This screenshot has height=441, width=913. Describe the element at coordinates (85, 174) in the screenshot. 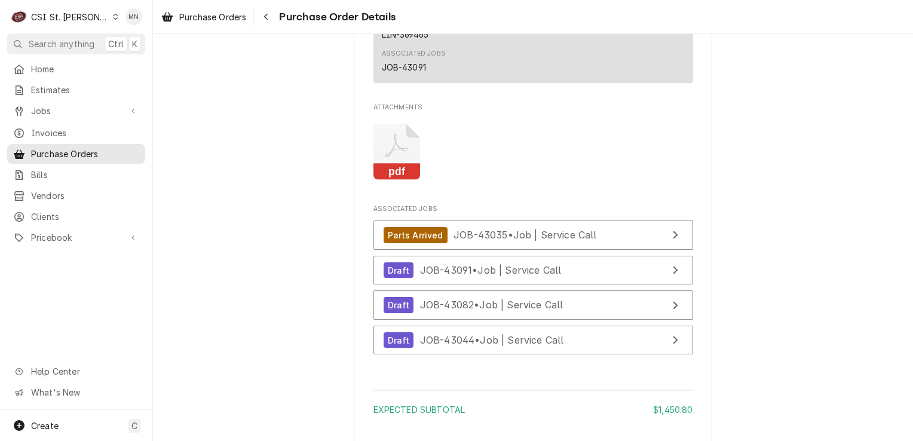

I see `span: Bills` at that location.